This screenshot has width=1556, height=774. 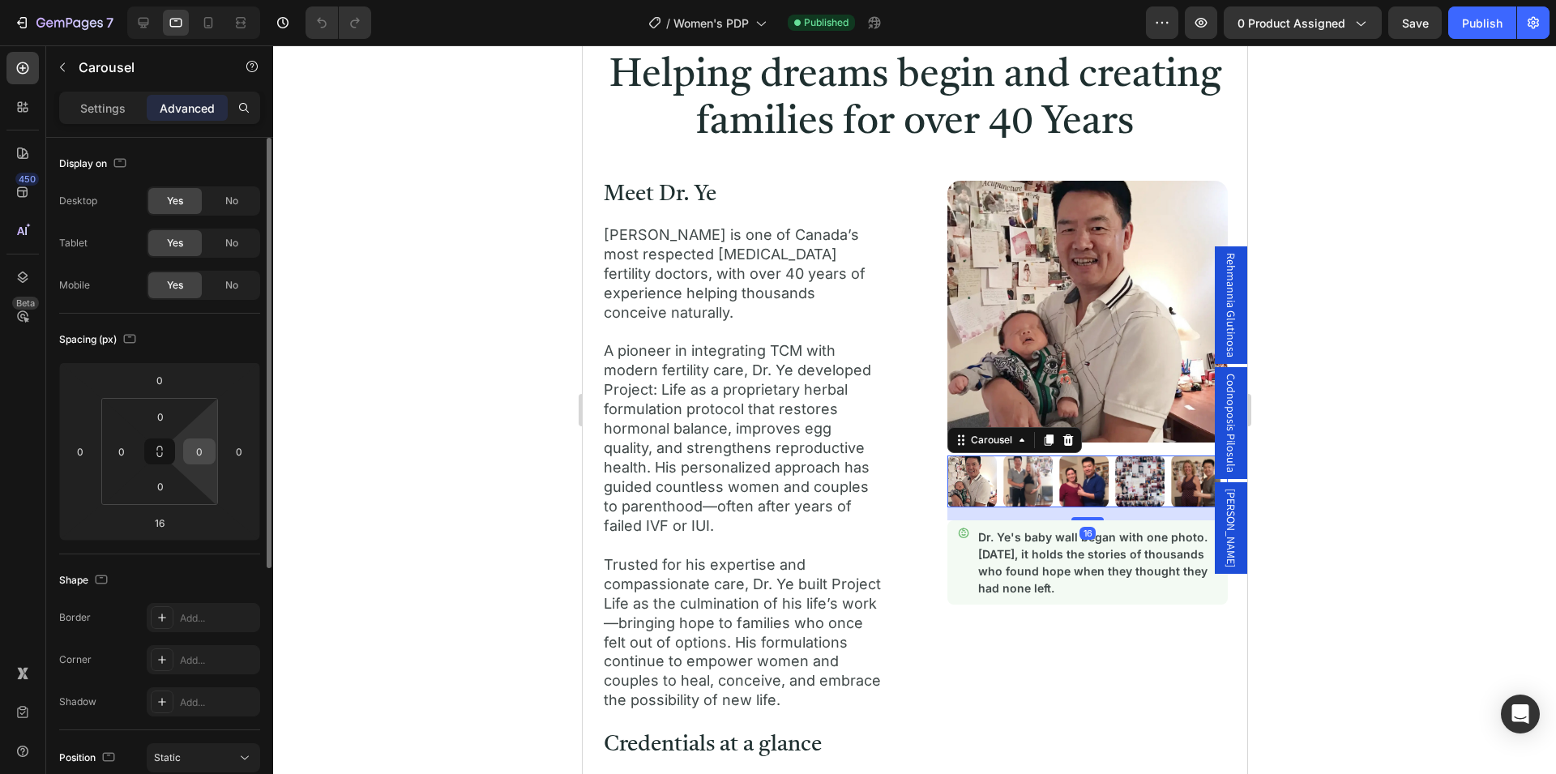 I want to click on div: Open Intercom Messenger, so click(x=1520, y=714).